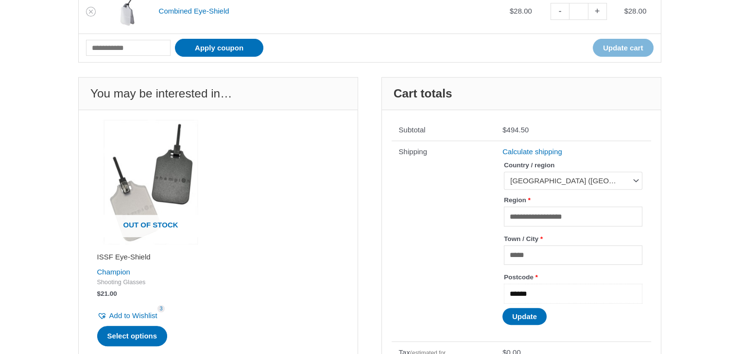 This screenshot has height=354, width=739. Describe the element at coordinates (151, 257) in the screenshot. I see `h2: ISSF Eye-Shield` at that location.